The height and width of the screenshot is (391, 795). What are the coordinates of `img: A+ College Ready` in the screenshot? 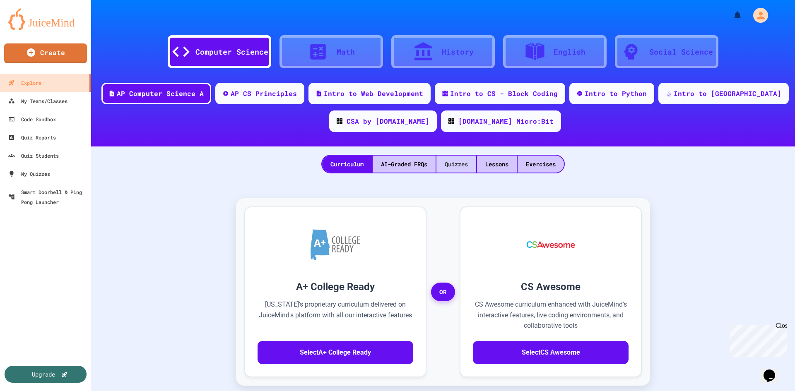 It's located at (335, 245).